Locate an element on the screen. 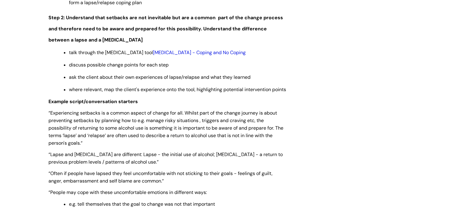  span: discuss possible change points for each step is located at coordinates (119, 65).